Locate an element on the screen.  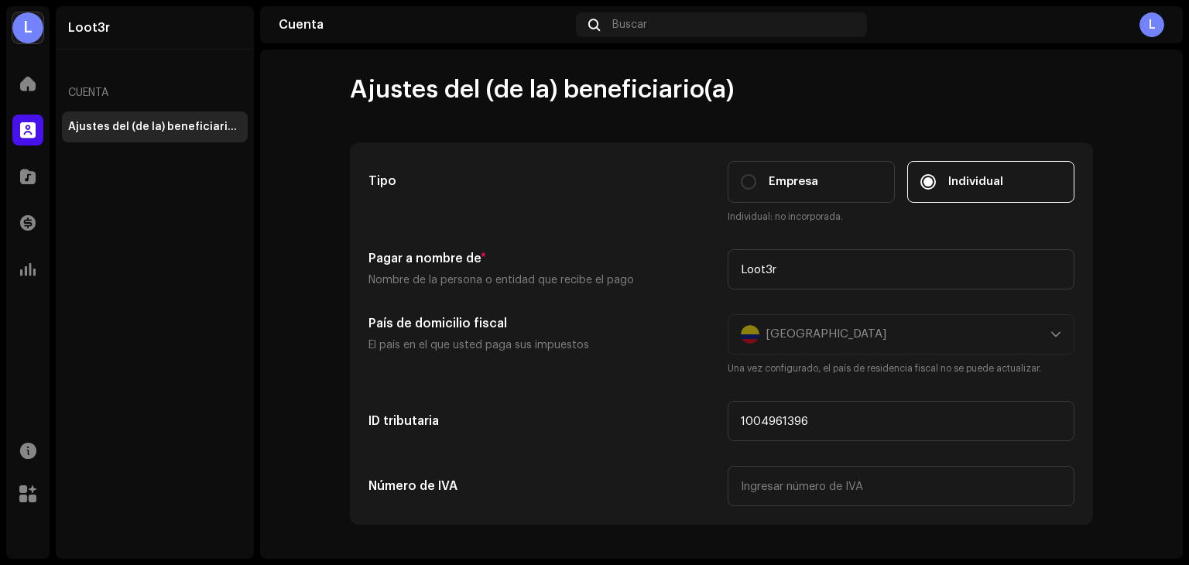
small: Una vez configurado, el país de residencia fiscal no se puede actualizar. is located at coordinates (901, 368).